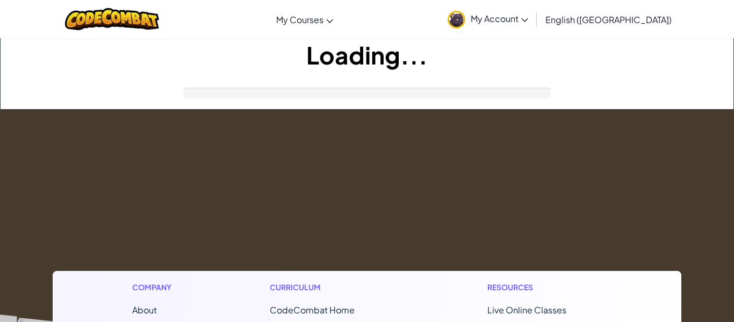 This screenshot has height=322, width=734. What do you see at coordinates (367, 55) in the screenshot?
I see `h1: Loading...` at bounding box center [367, 55].